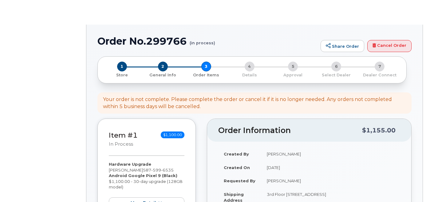 Image resolution: width=426 pixels, height=202 pixels. I want to click on h2: Order Information, so click(290, 130).